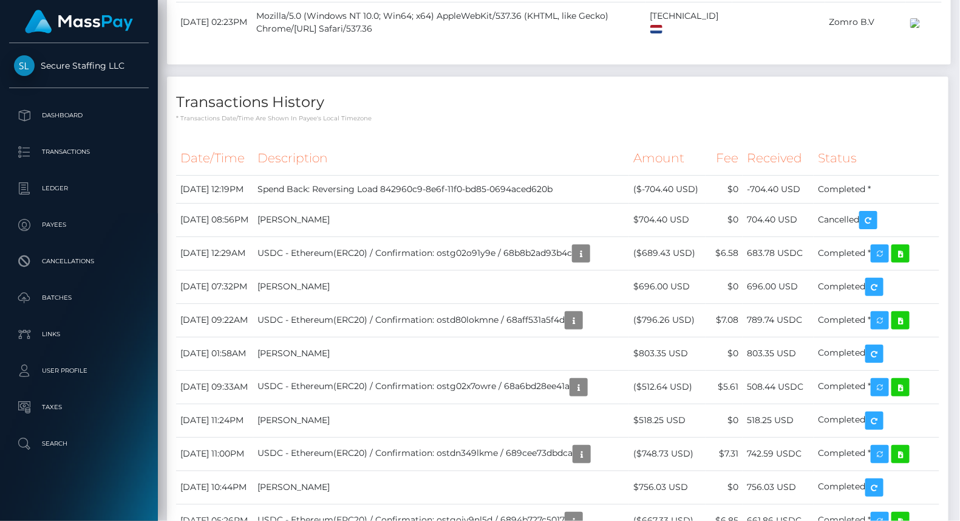 The width and height of the screenshot is (960, 521). What do you see at coordinates (668, 158) in the screenshot?
I see `th: Amount` at bounding box center [668, 158].